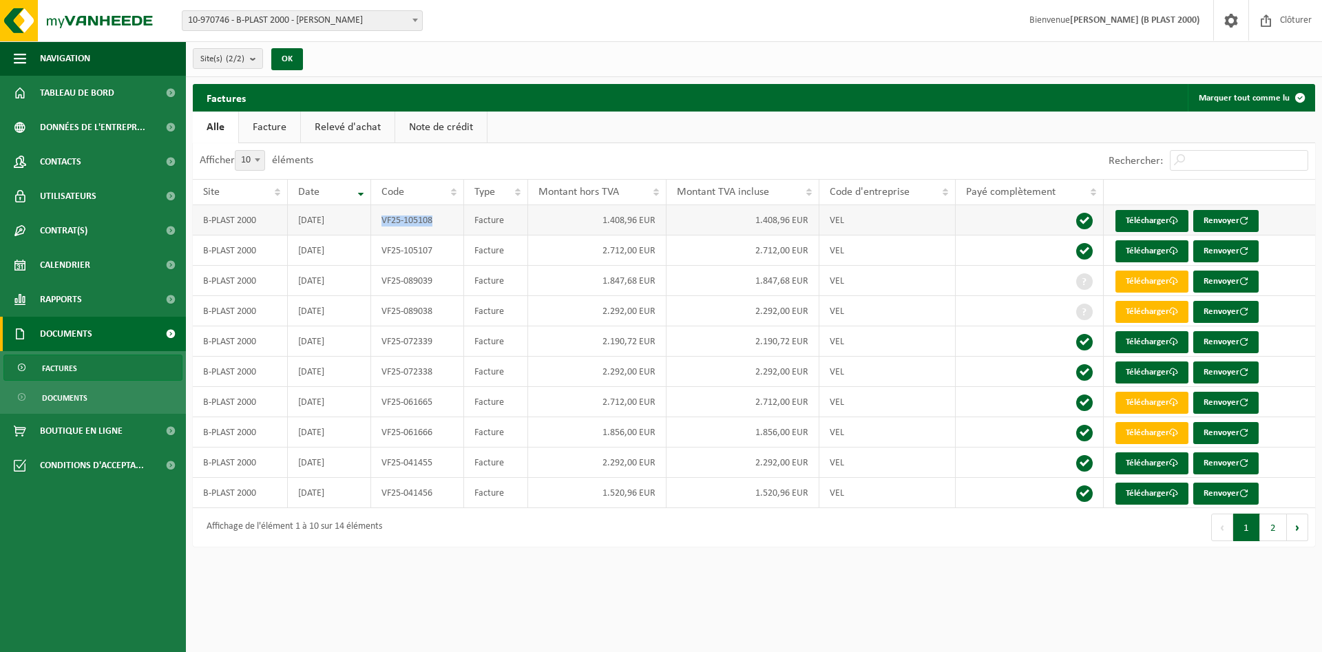  Describe the element at coordinates (417, 311) in the screenshot. I see `td: VF25-089038` at that location.